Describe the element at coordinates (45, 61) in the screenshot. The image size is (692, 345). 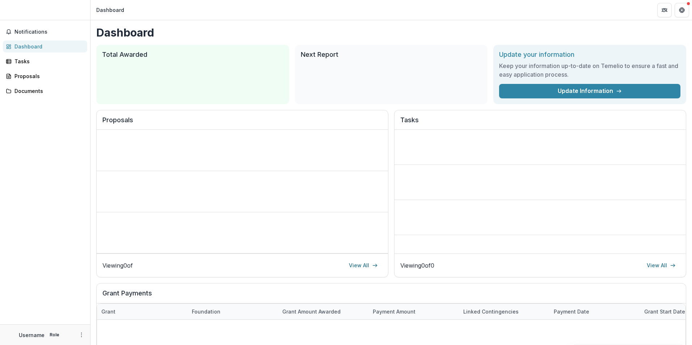
I see `a: Tasks` at that location.